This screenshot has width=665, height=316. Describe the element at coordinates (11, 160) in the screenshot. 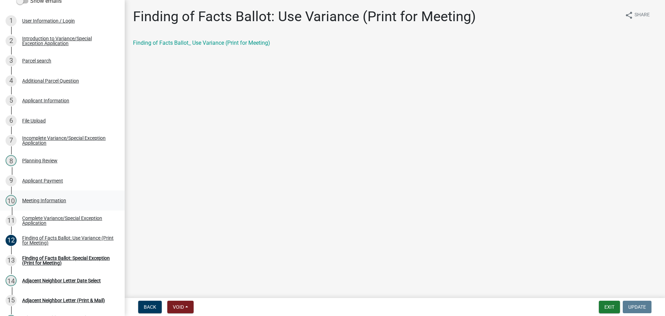

I see `div: 8` at that location.